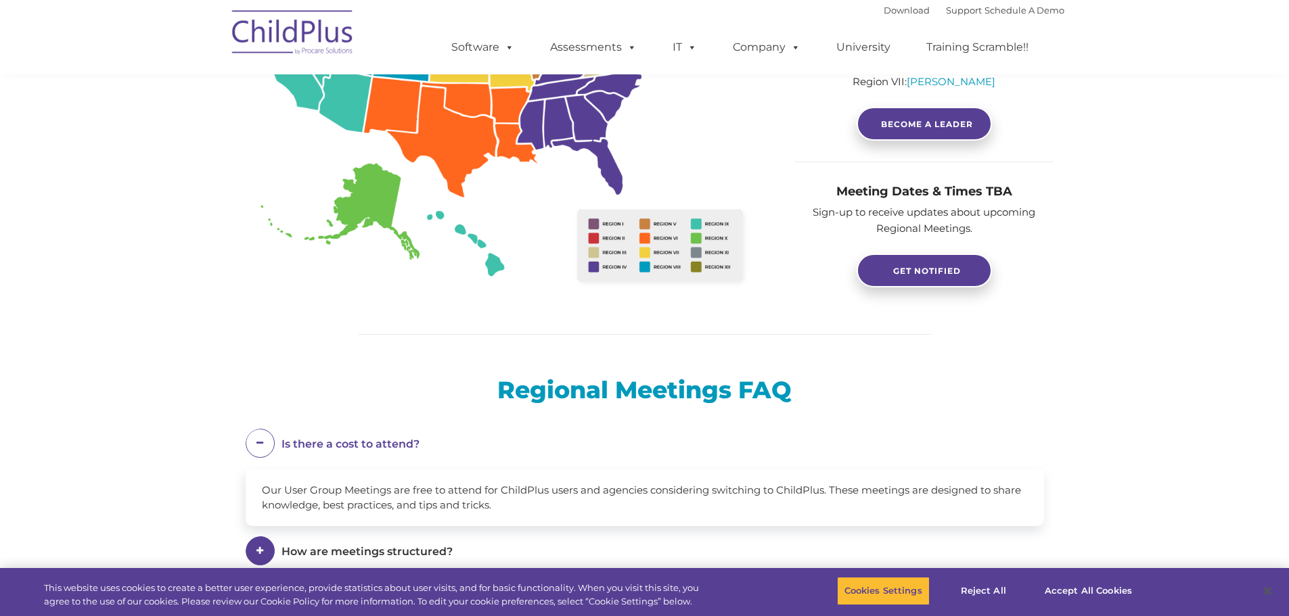 The height and width of the screenshot is (616, 1289). Describe the element at coordinates (1267, 591) in the screenshot. I see `button: Close` at that location.